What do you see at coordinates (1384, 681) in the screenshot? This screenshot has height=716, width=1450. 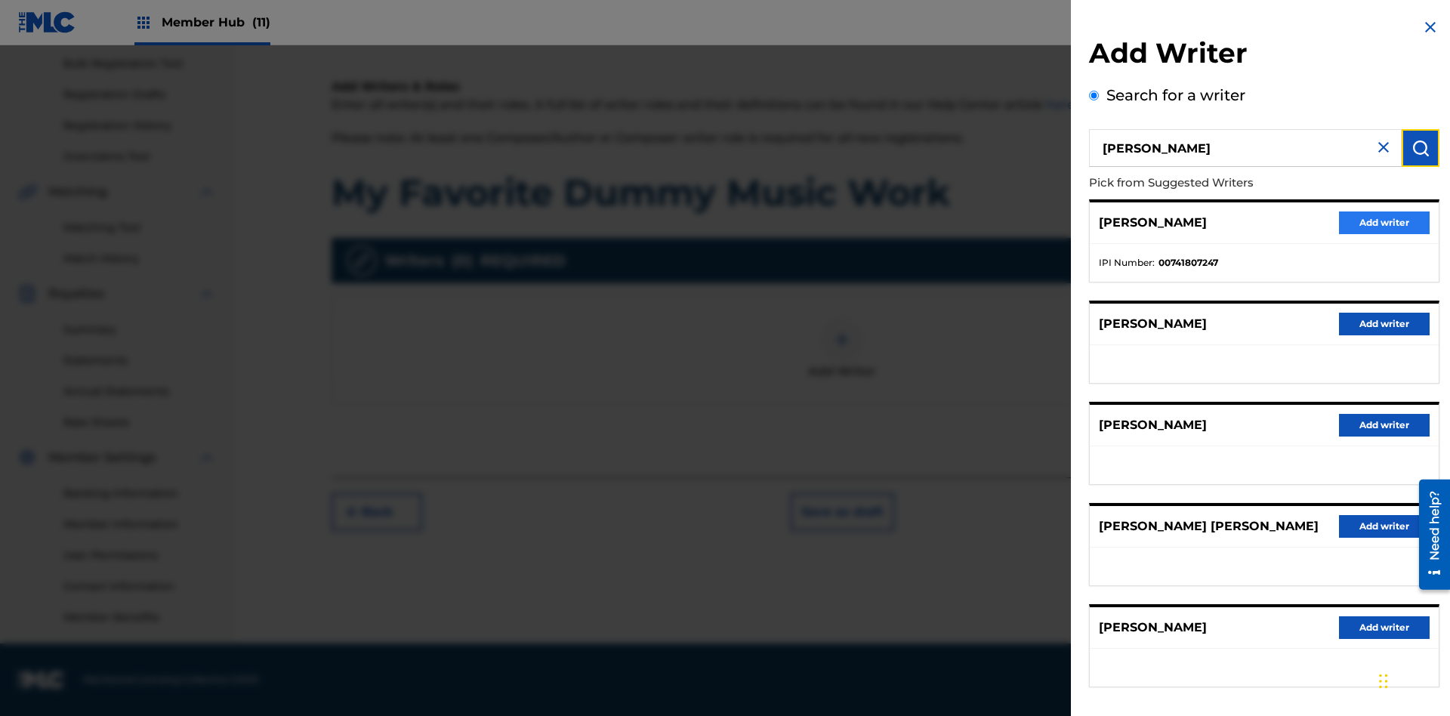 I see `div: Drag` at bounding box center [1384, 681].